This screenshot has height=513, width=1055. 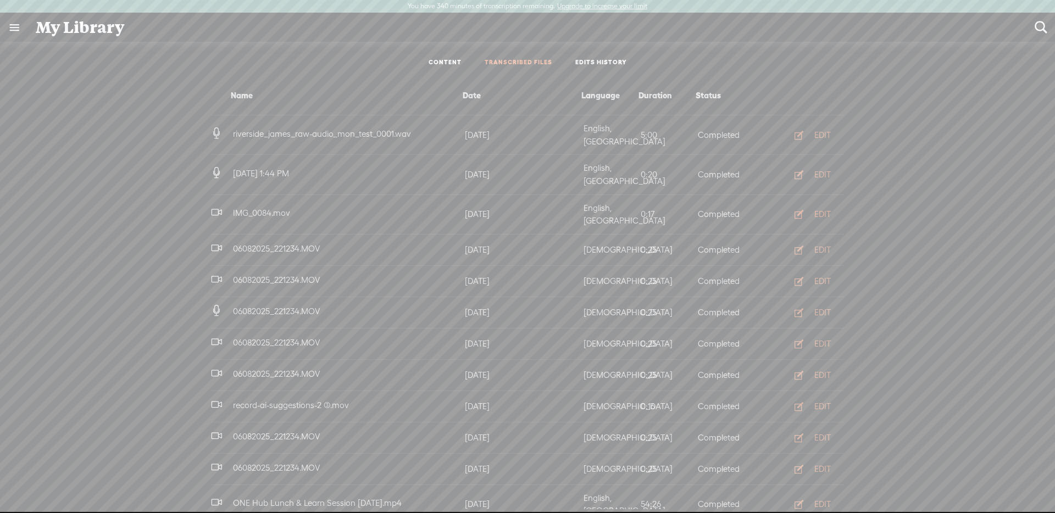 What do you see at coordinates (667, 214) in the screenshot?
I see `div: 0:17` at bounding box center [667, 214].